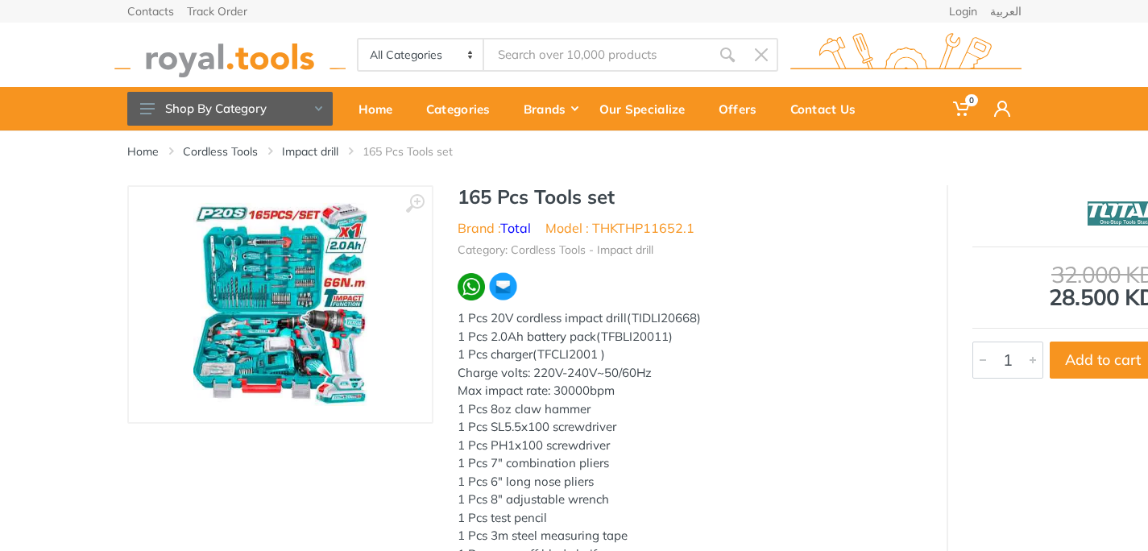  What do you see at coordinates (555, 250) in the screenshot?
I see `li: Category: Cordless Tools - Impact drill` at bounding box center [555, 250].